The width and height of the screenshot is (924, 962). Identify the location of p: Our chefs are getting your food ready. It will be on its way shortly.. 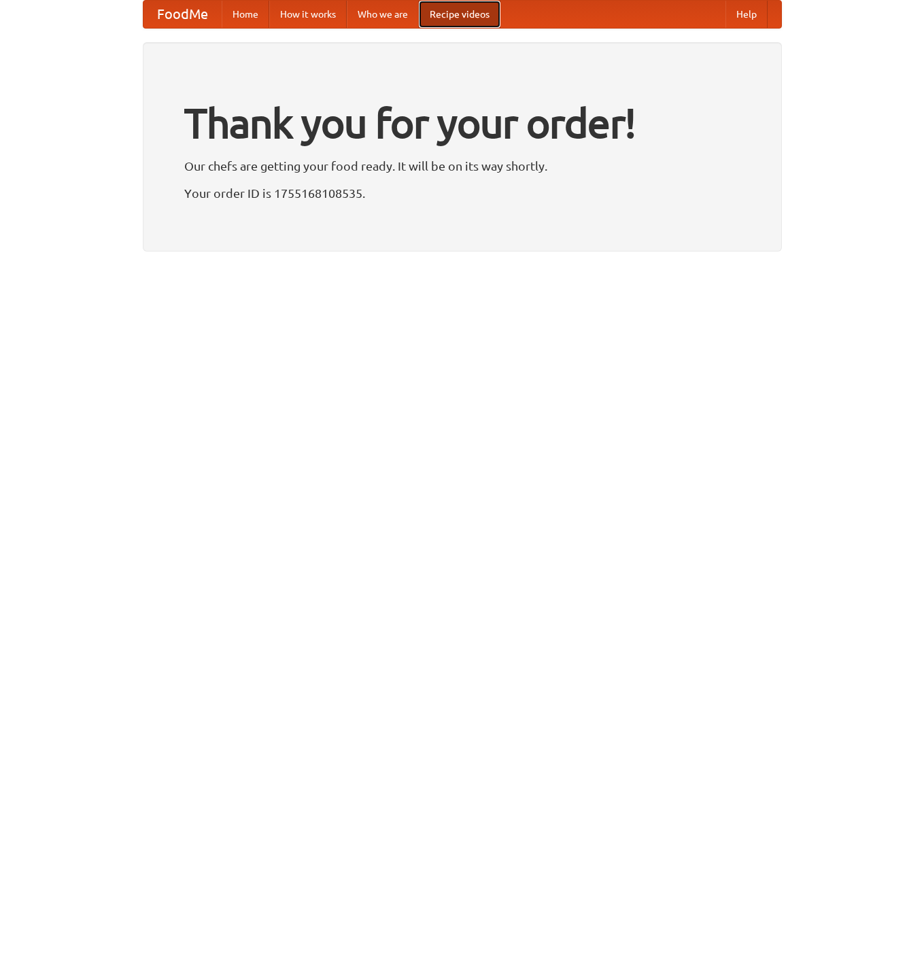
(462, 166).